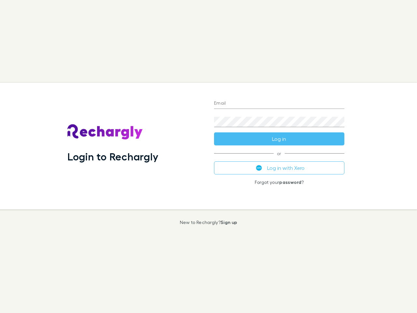 The image size is (417, 313). Describe the element at coordinates (113, 156) in the screenshot. I see `h1: Login to Rechargly` at that location.